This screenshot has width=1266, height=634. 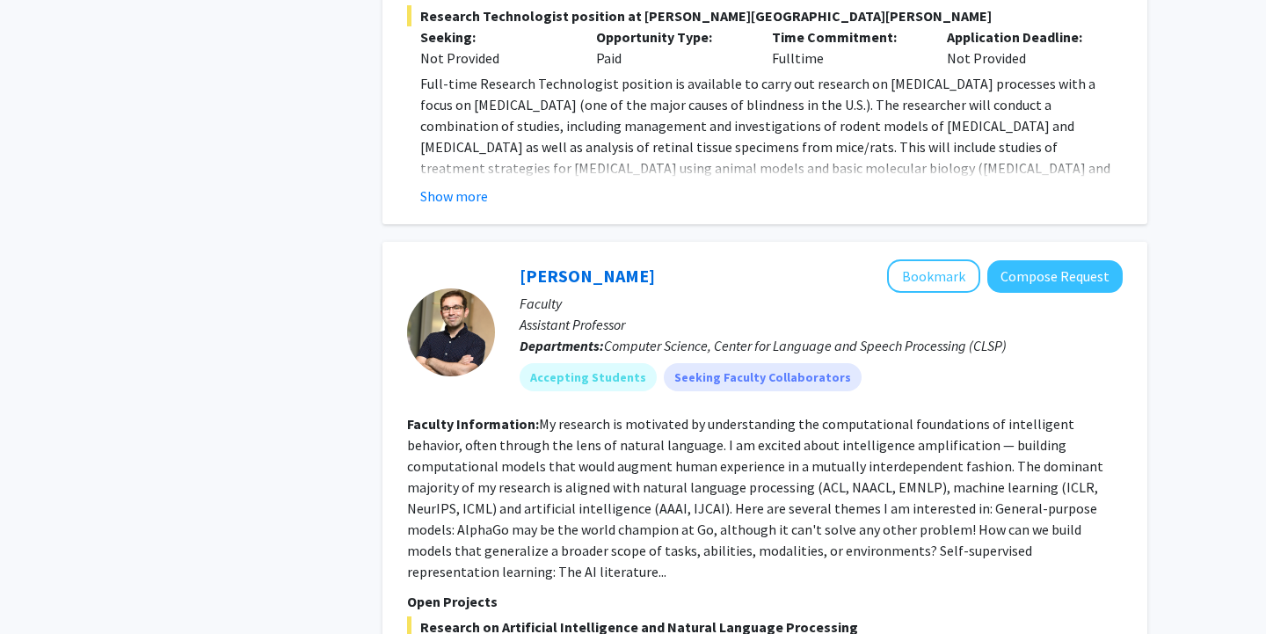 What do you see at coordinates (1021, 37) in the screenshot?
I see `p: Application Deadline:` at bounding box center [1021, 37].